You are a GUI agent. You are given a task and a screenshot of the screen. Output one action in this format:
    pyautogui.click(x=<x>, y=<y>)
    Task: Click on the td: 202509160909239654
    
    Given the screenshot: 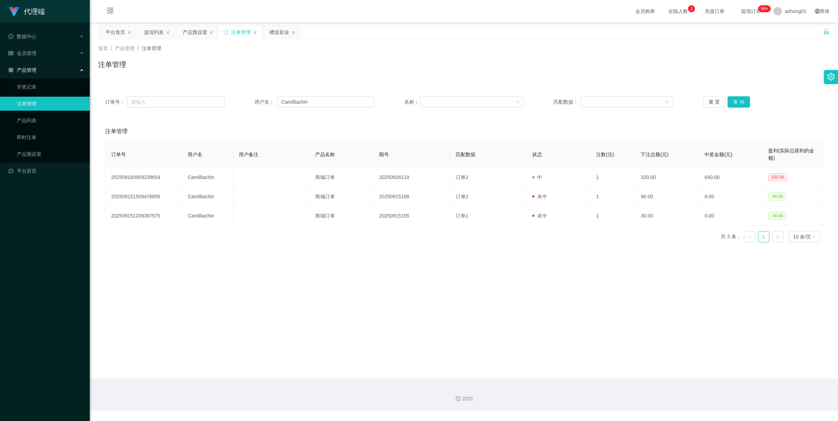 What is the action you would take?
    pyautogui.click(x=144, y=177)
    